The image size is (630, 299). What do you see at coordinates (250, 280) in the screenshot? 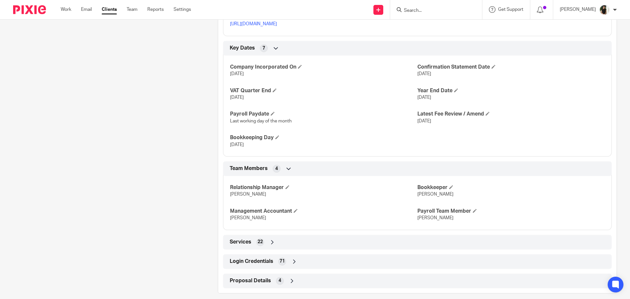
I see `span: Proposal Details` at bounding box center [250, 280].